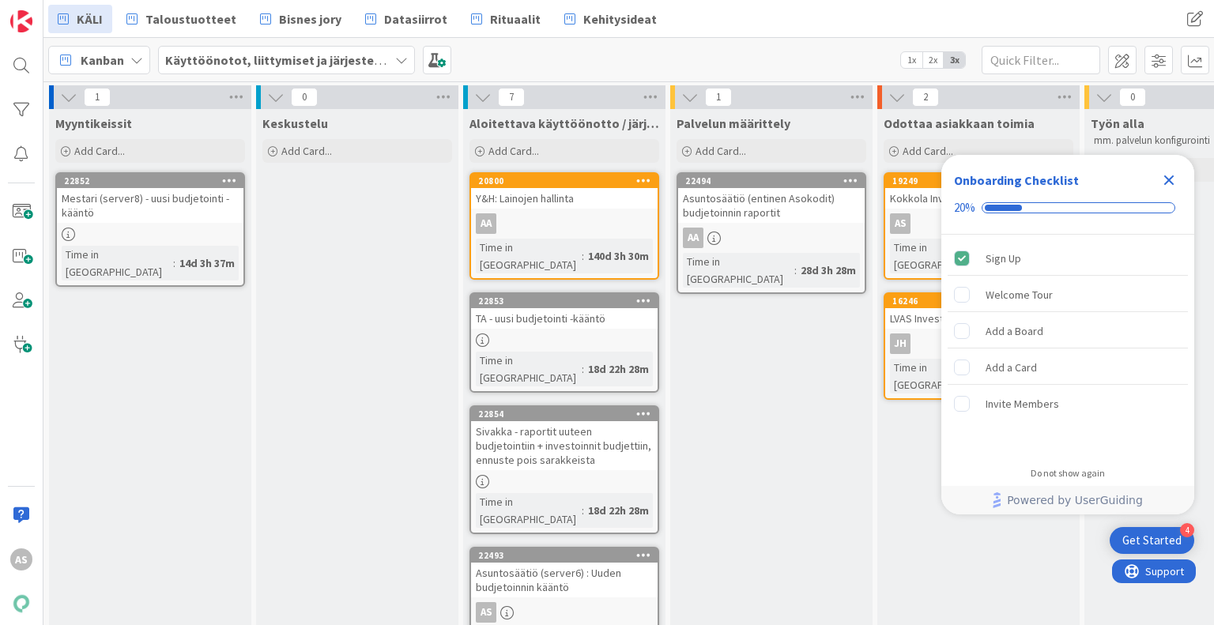 This screenshot has height=625, width=1214. Describe the element at coordinates (313, 60) in the screenshot. I see `b: Käyttöönotot, liittymiset ja järjestelmävaihdokset` at that location.